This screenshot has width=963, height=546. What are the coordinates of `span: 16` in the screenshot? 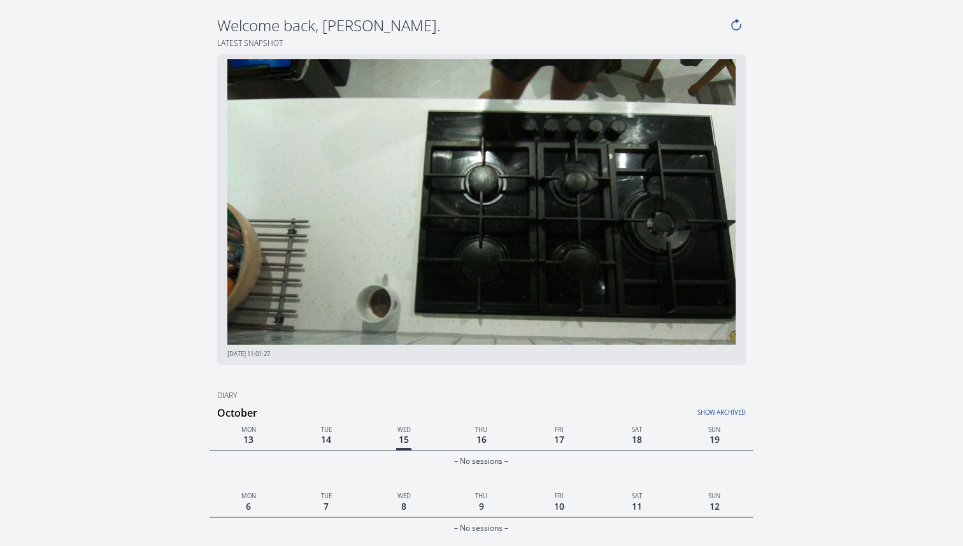 It's located at (481, 439).